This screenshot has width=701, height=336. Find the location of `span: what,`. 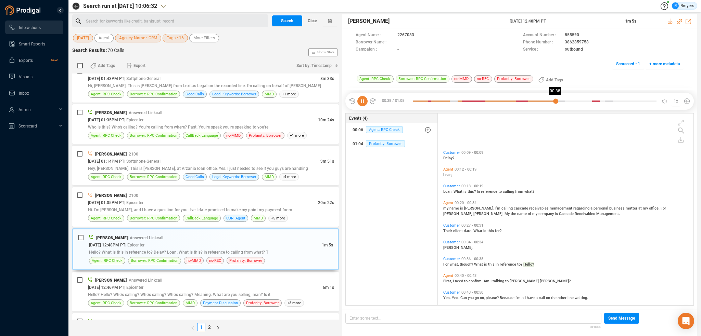

span: what, is located at coordinates (455, 265).